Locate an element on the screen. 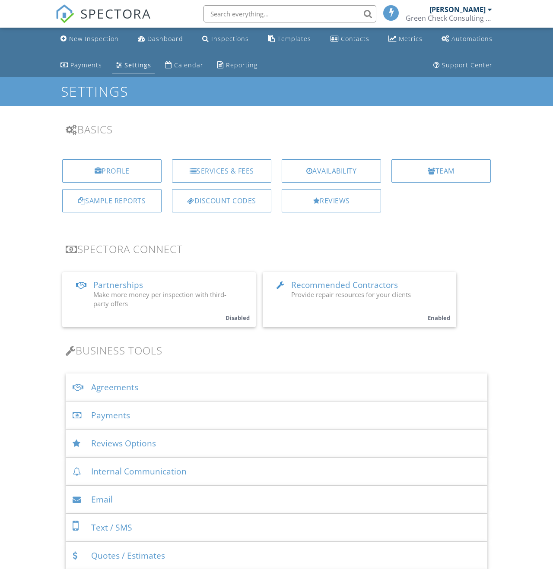 The width and height of the screenshot is (553, 569). a: Availability is located at coordinates (331, 171).